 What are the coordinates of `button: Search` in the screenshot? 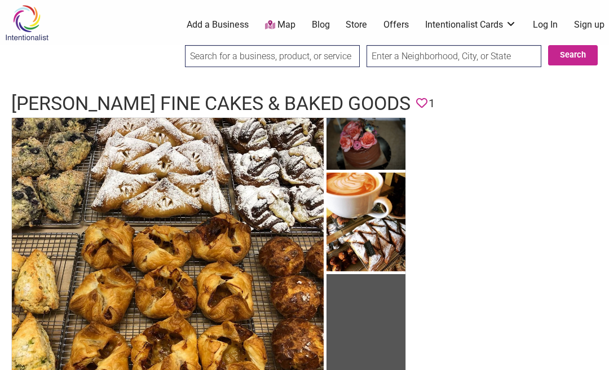 It's located at (572, 55).